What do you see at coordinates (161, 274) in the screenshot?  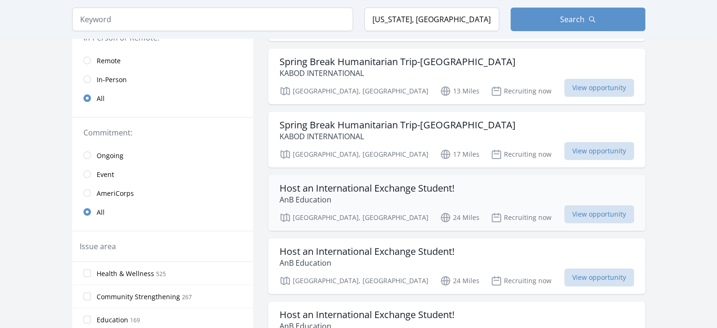 I see `span: 525` at bounding box center [161, 274].